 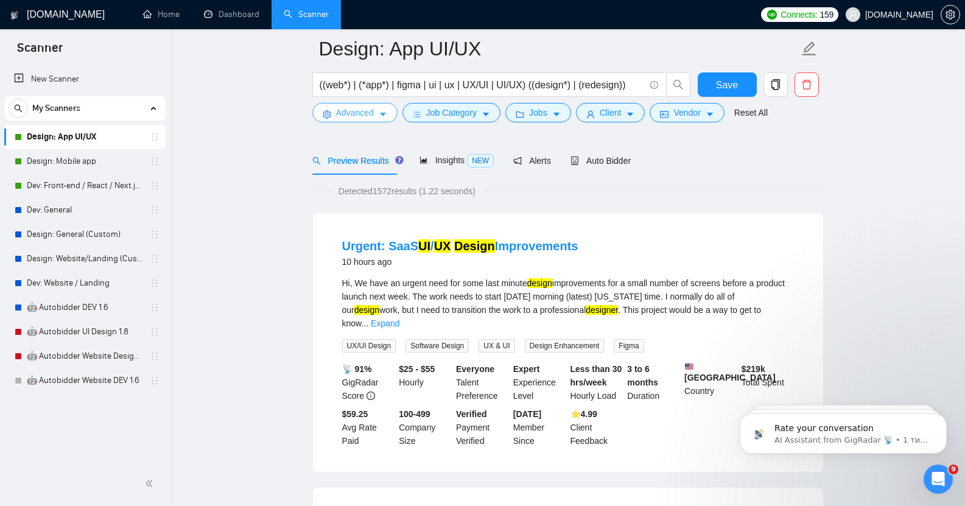 What do you see at coordinates (368, 382) in the screenshot?
I see `div: GigRadar Score` at bounding box center [368, 382].